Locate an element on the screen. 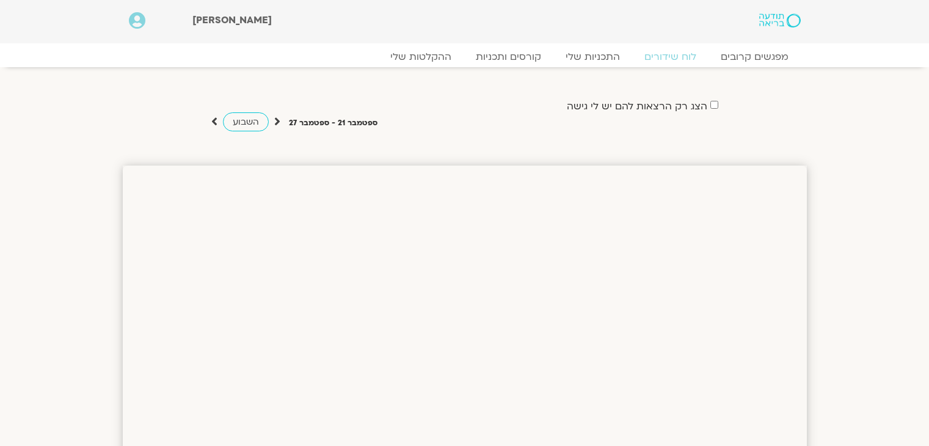 This screenshot has width=929, height=446. a: לוח שידורים is located at coordinates (670, 57).